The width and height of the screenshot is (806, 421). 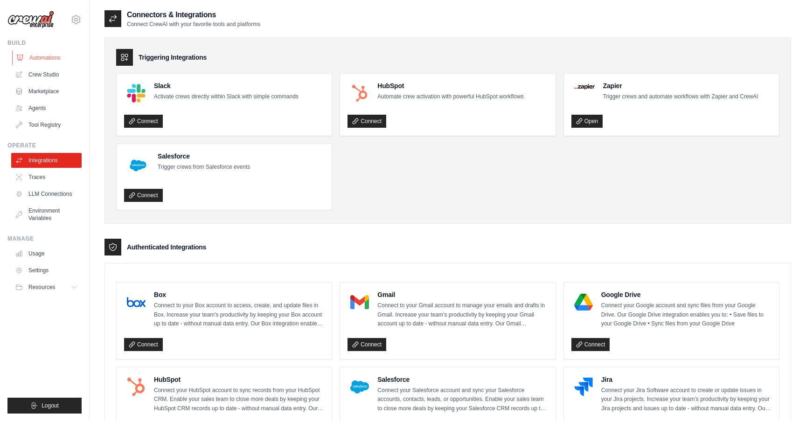 I want to click on p: Connect your Jira Software account to create or update issues in your Jira projects. Increase you..., so click(x=686, y=400).